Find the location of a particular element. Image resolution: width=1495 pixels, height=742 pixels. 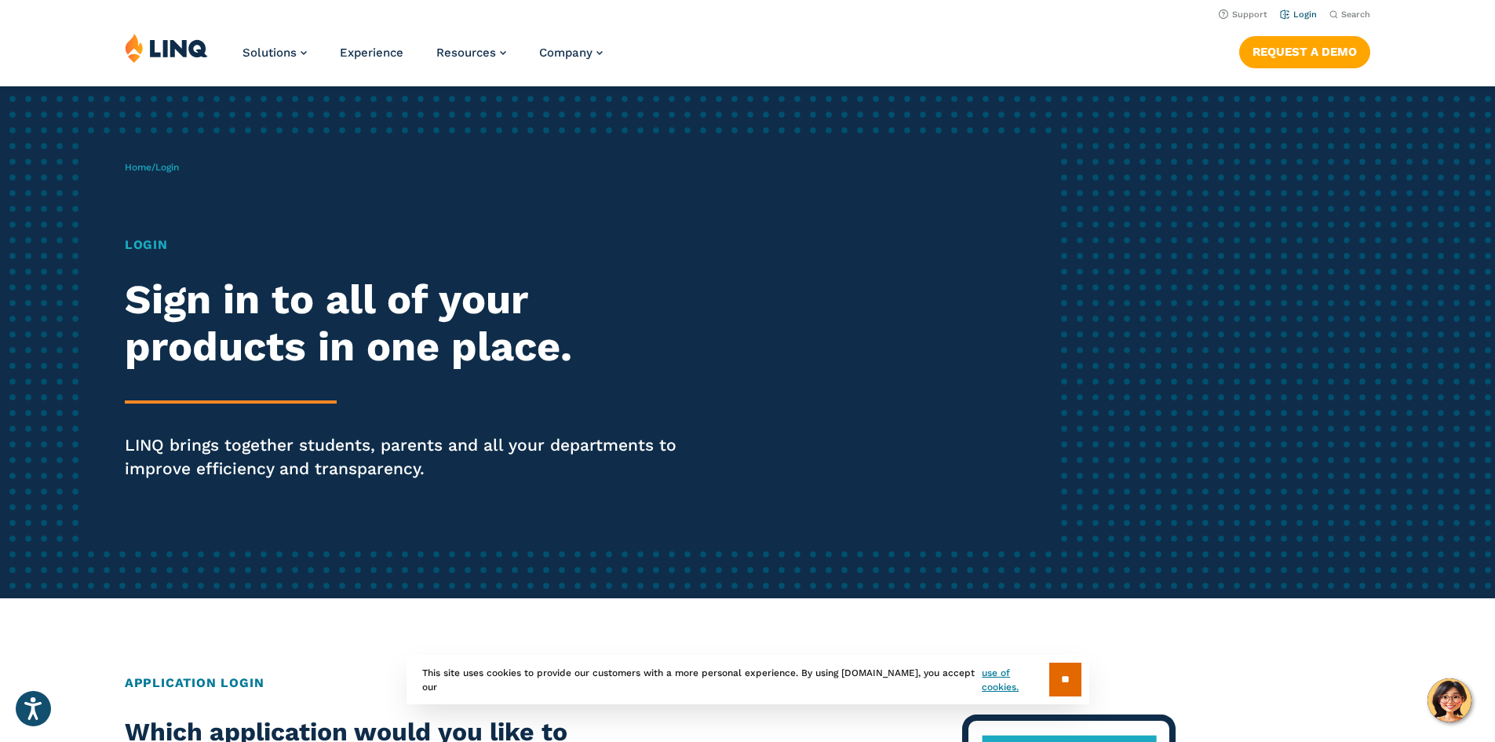

a: Company is located at coordinates (571, 53).